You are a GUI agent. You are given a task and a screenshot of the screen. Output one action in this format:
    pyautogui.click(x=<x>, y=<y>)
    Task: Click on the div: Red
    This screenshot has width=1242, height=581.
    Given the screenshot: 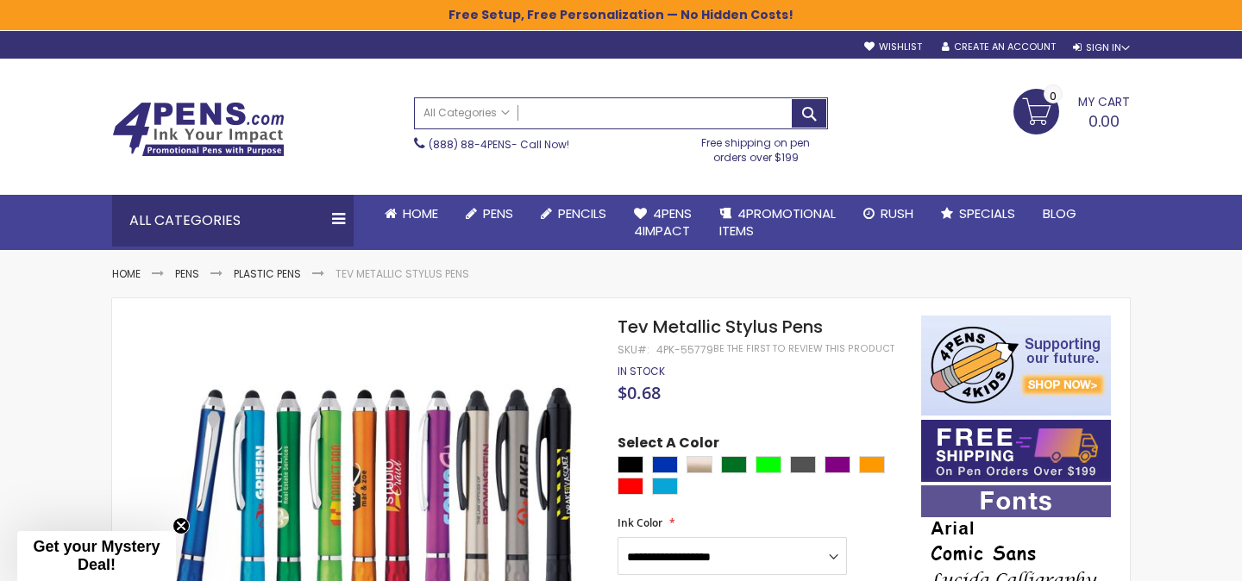 What is the action you would take?
    pyautogui.click(x=630, y=486)
    